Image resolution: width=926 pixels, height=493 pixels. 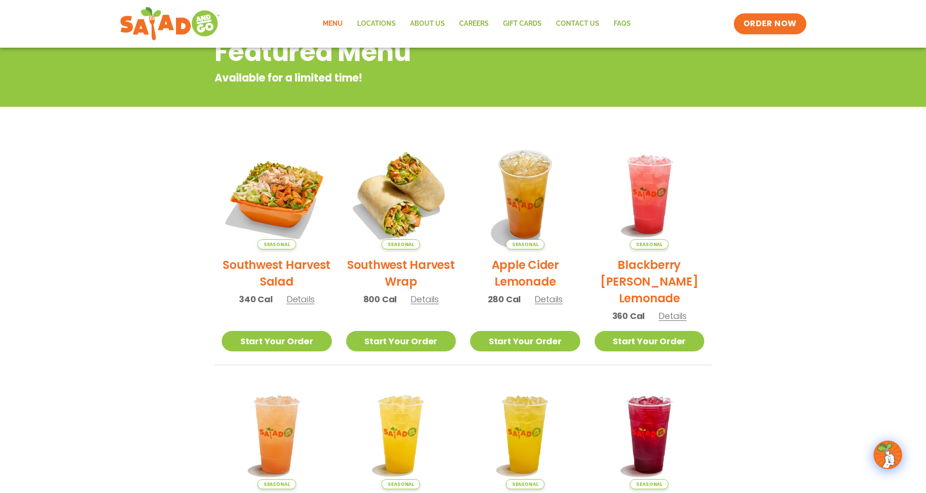 I want to click on img: Product photo for Sunkissed Yuzu Lemonade, so click(x=401, y=434).